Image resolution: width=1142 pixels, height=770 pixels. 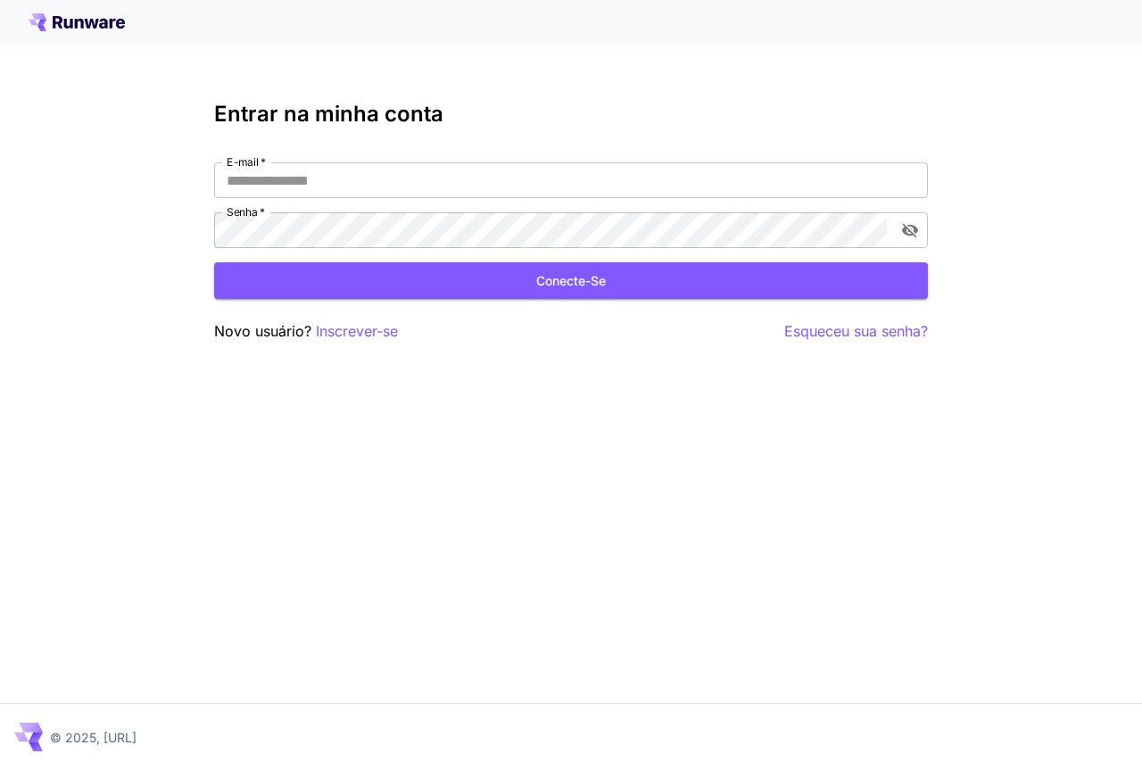 What do you see at coordinates (571, 280) in the screenshot?
I see `font: Conecte-se` at bounding box center [571, 280].